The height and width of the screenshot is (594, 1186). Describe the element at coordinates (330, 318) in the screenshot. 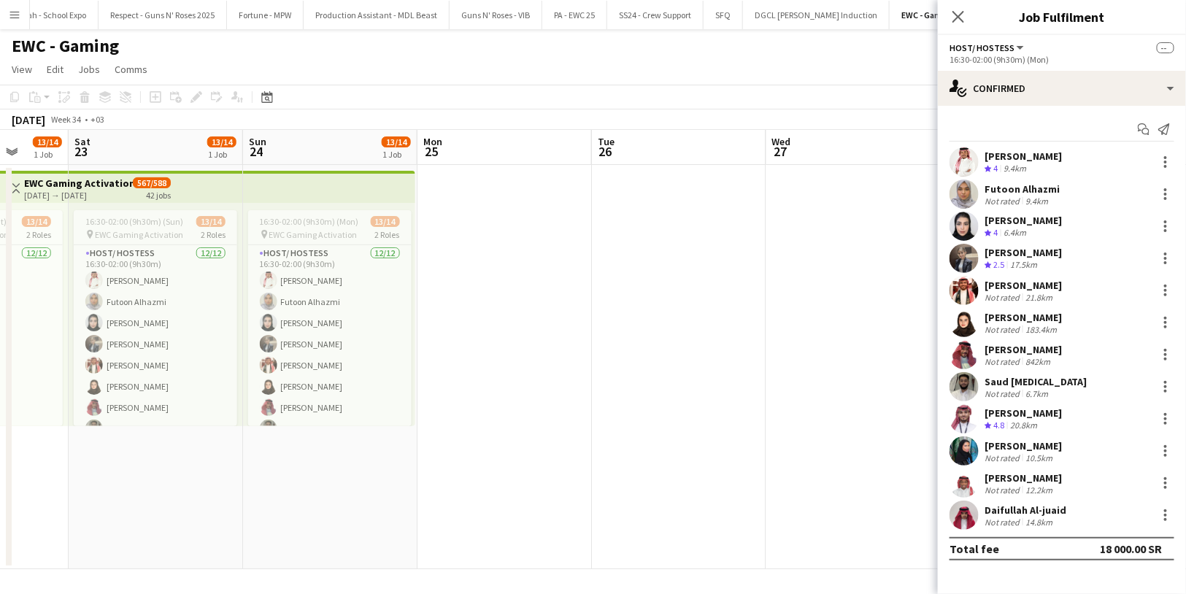

I see `app-job-card: 16:30-02:00 (9h30m) (Mon)13/14 EWC Gaming Activation2 RolesHost/ Hostess12/1216:30-02:00 (9h30m)[...` at that location.